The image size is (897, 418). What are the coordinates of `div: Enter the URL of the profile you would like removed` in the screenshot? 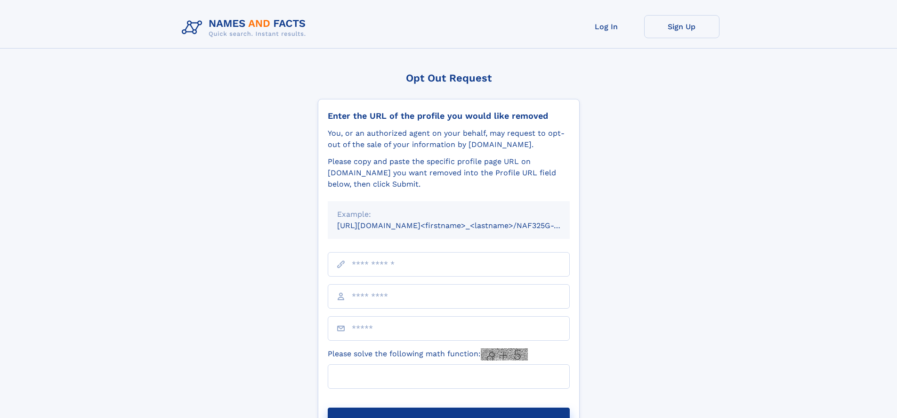 It's located at (449, 116).